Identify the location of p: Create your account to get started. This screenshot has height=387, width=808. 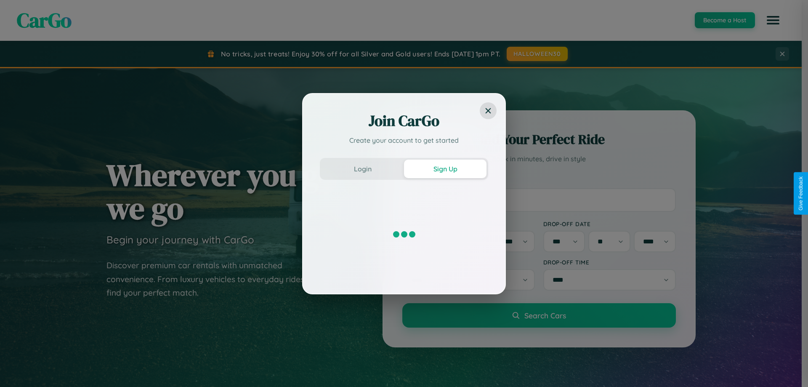
(404, 140).